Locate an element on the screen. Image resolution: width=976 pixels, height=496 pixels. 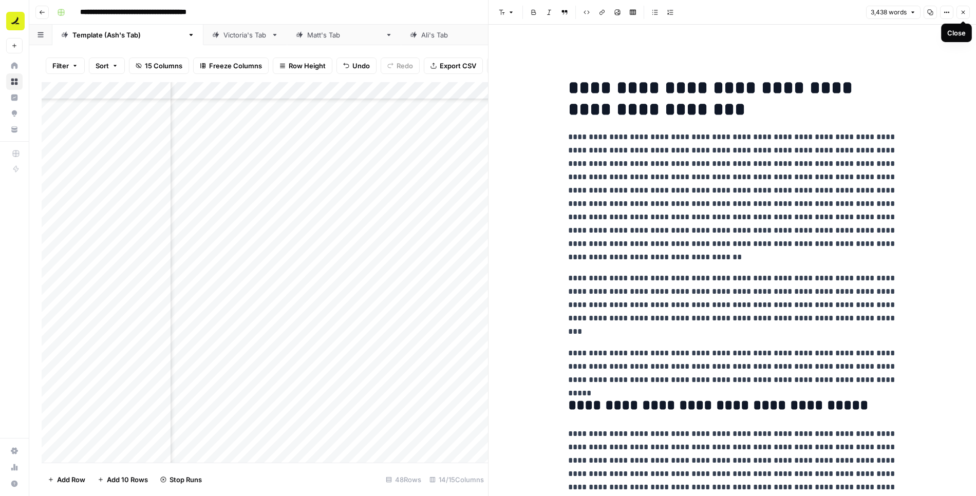
span: Filter is located at coordinates (61, 66).